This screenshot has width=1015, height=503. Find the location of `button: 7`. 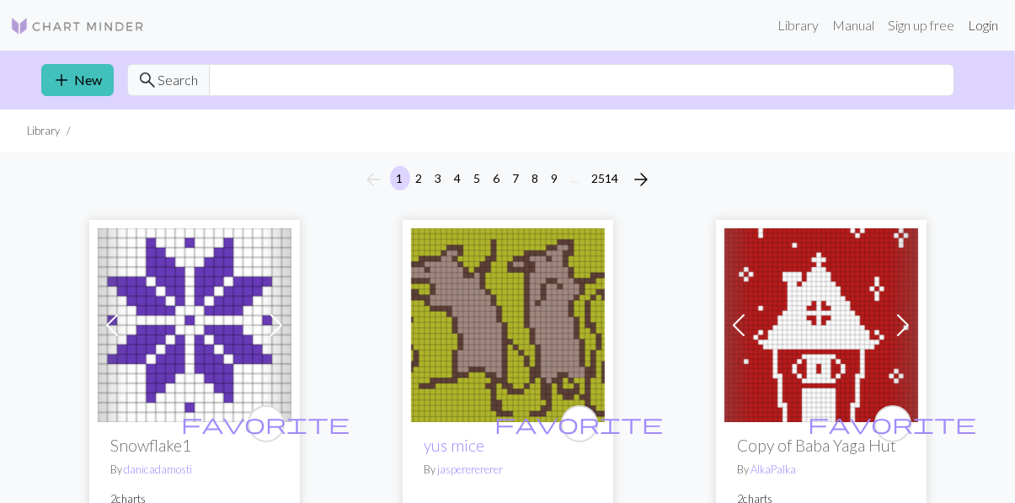

button: 7 is located at coordinates (516, 178).